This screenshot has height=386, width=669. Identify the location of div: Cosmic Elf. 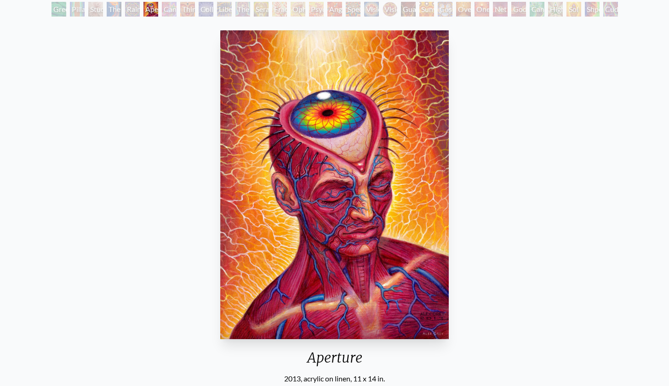
(445, 9).